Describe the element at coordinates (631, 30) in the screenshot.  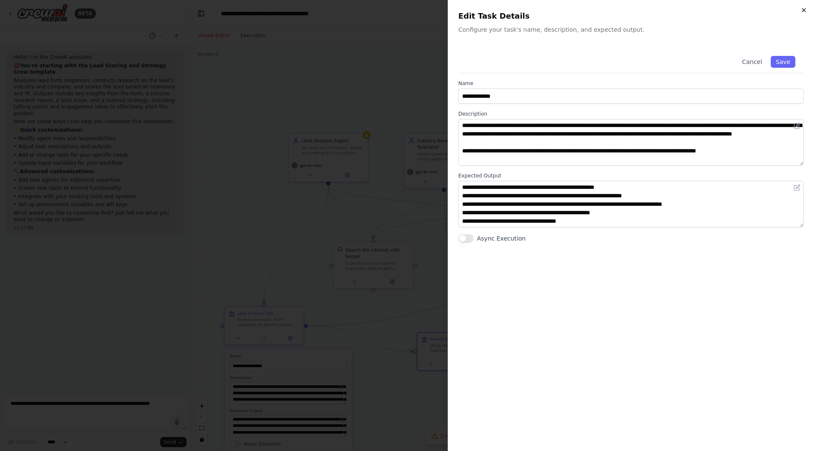
I see `p: Configure your task's name, description, and expected output.` at that location.